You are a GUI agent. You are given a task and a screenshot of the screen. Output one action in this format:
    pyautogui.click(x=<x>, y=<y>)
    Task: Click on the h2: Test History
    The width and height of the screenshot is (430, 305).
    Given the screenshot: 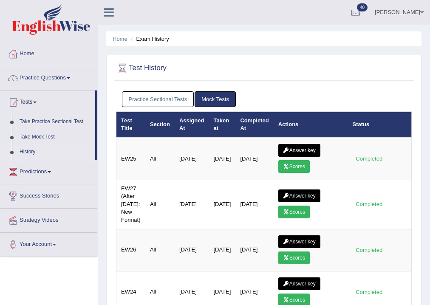 What is the action you would take?
    pyautogui.click(x=208, y=68)
    